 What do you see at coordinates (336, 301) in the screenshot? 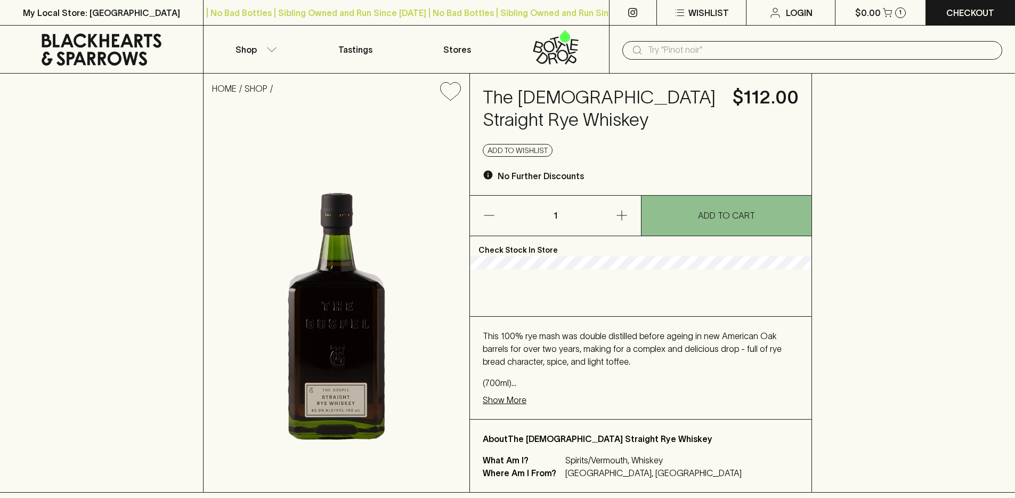
I see `img: 18089.png` at bounding box center [336, 301].